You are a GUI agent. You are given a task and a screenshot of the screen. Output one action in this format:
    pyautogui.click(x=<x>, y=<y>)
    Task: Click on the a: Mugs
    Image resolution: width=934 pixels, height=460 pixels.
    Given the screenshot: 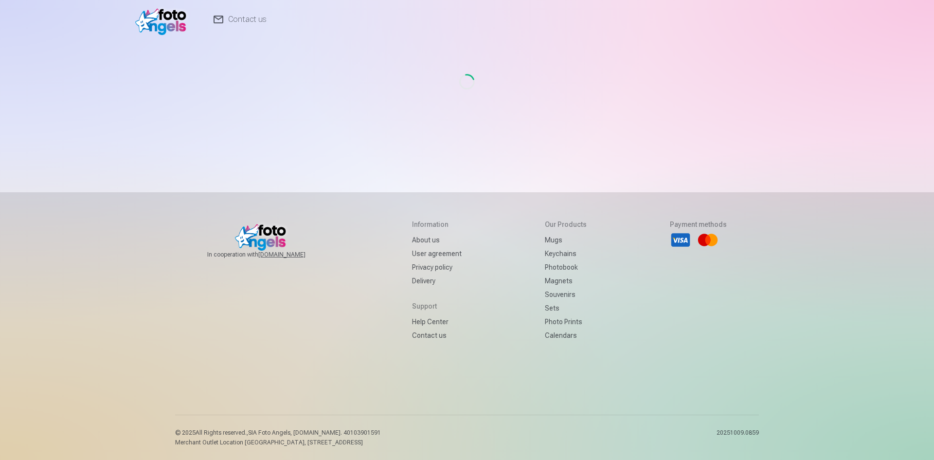 What is the action you would take?
    pyautogui.click(x=566, y=240)
    